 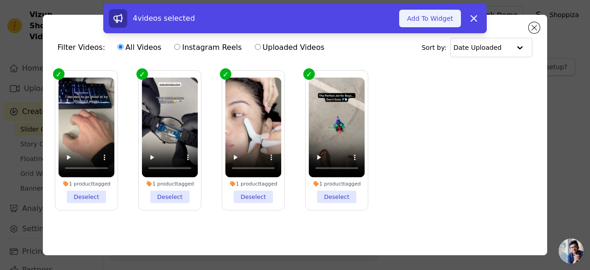 I want to click on label: Uploaded Videos, so click(x=289, y=47).